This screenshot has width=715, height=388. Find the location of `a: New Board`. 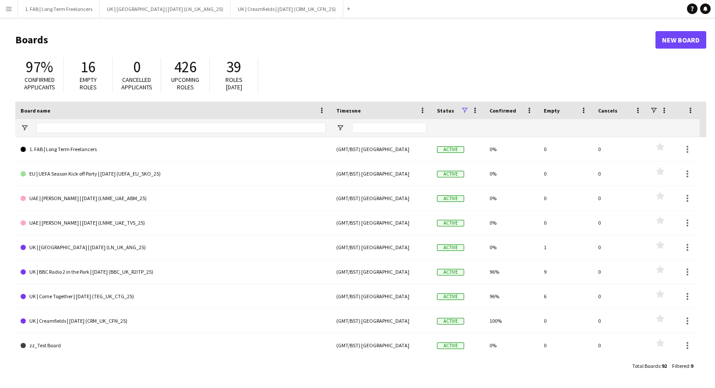

a: New Board is located at coordinates (681, 40).